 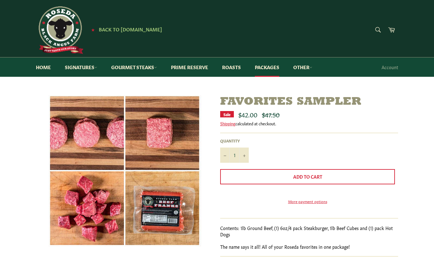 What do you see at coordinates (307, 177) in the screenshot?
I see `button: Add to Cart` at bounding box center [307, 177].